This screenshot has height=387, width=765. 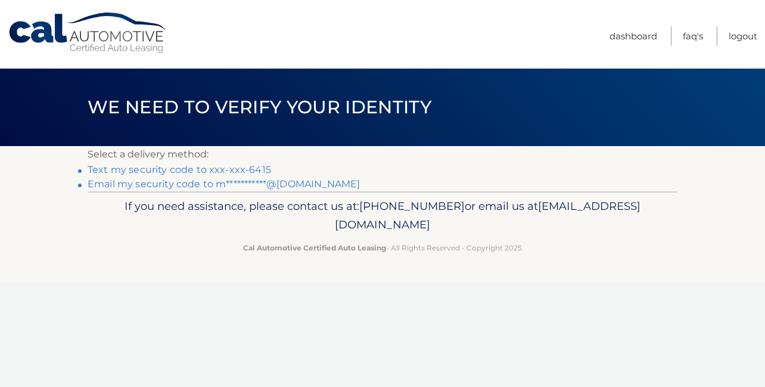 I want to click on p: Select a delivery method:, so click(x=383, y=154).